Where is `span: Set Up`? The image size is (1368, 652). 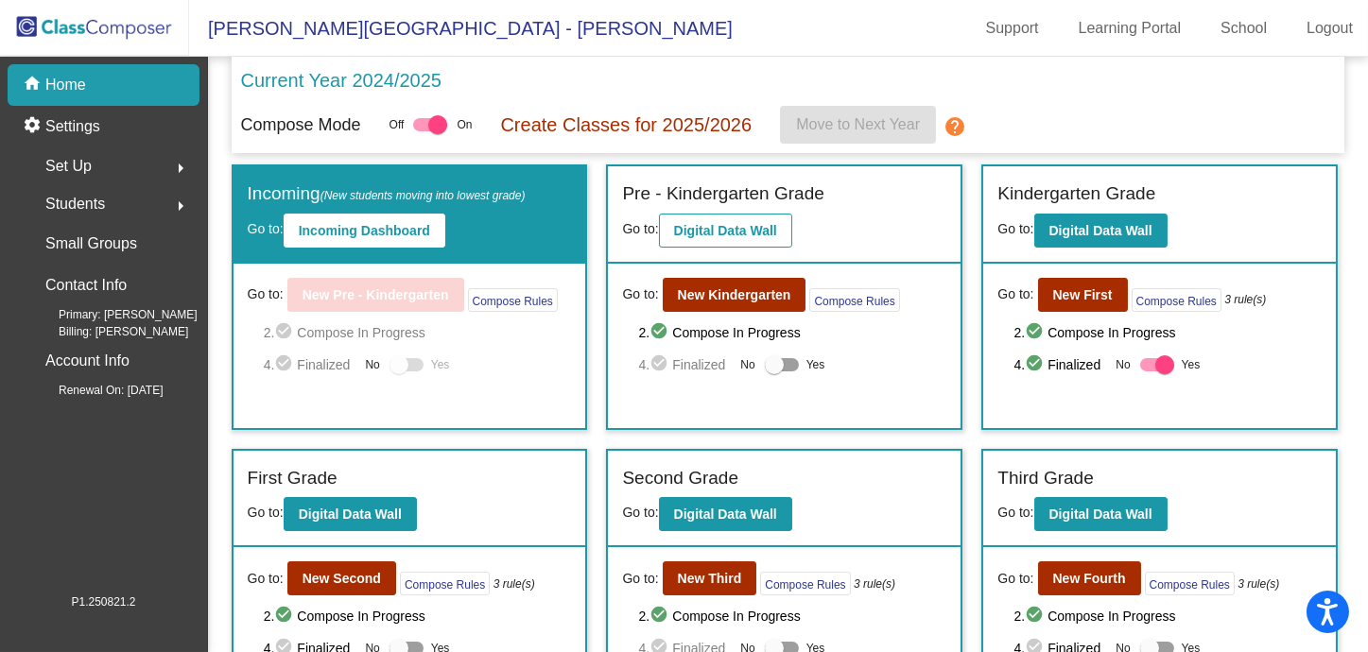
span: Set Up is located at coordinates (68, 166).